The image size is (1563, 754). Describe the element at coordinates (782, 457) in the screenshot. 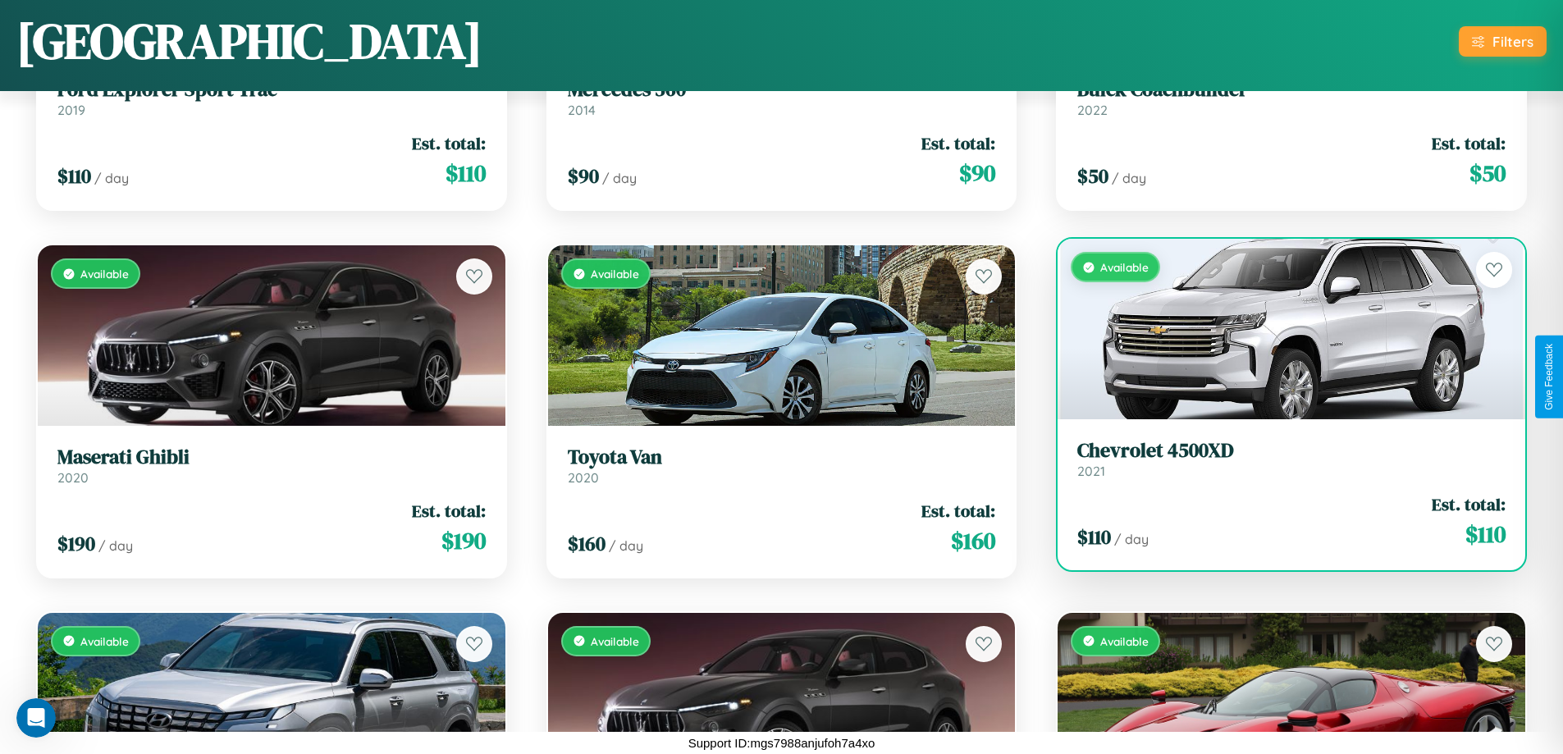

I see `h3: Toyota Van` at that location.